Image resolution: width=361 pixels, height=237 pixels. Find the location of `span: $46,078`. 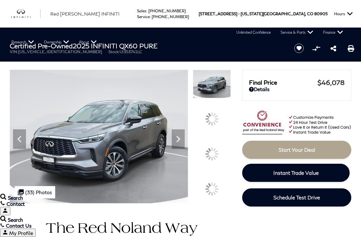

span: $46,078 is located at coordinates (330, 82).